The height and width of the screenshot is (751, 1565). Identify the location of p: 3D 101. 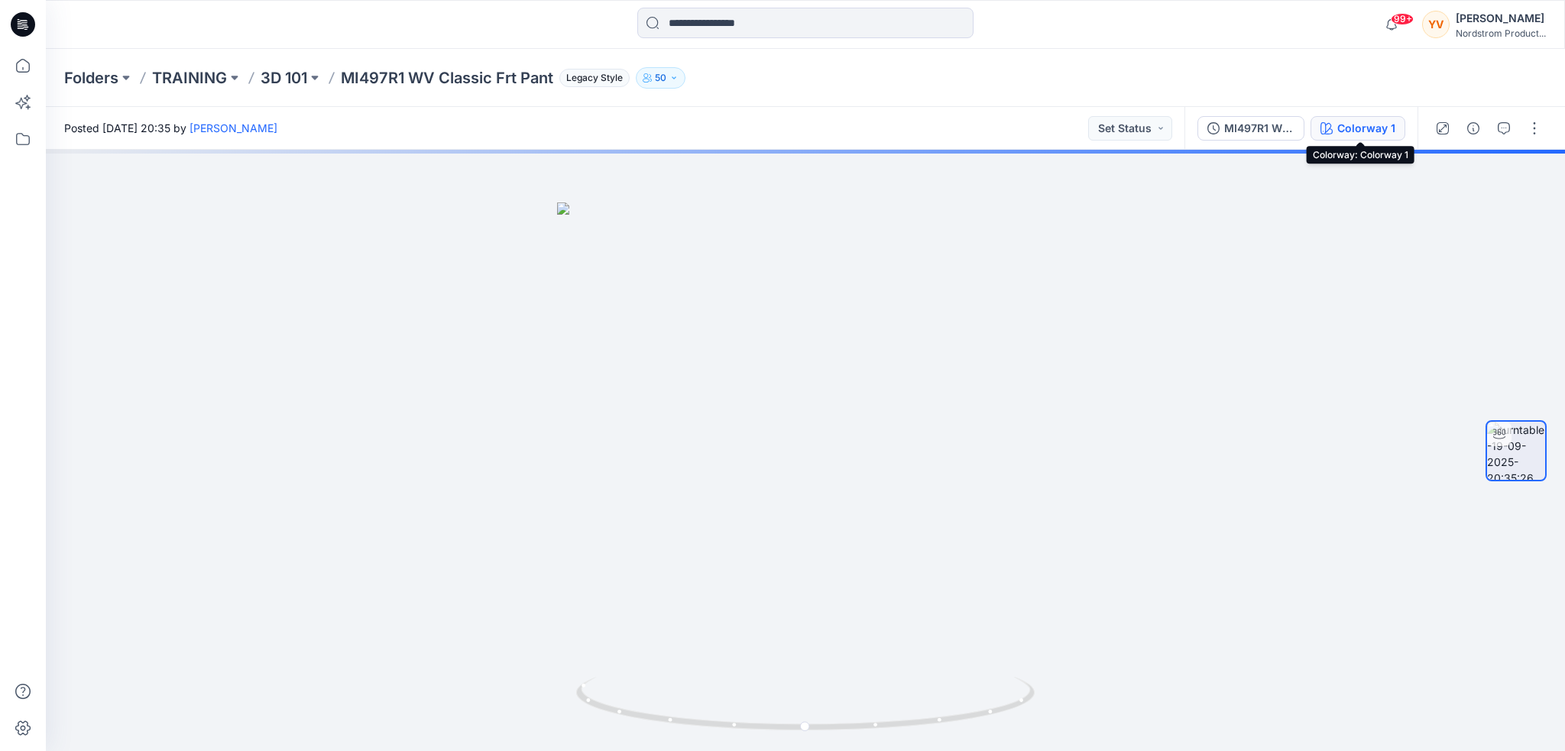
(283, 78).